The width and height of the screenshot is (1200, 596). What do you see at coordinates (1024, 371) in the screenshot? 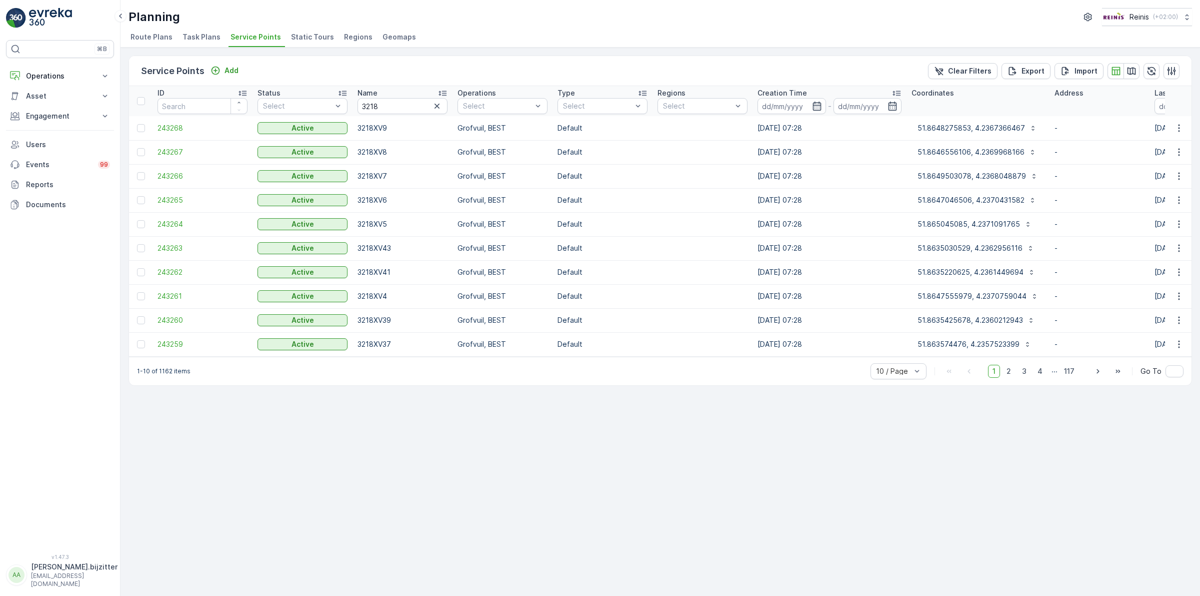
I see `span: 3` at bounding box center [1024, 371].